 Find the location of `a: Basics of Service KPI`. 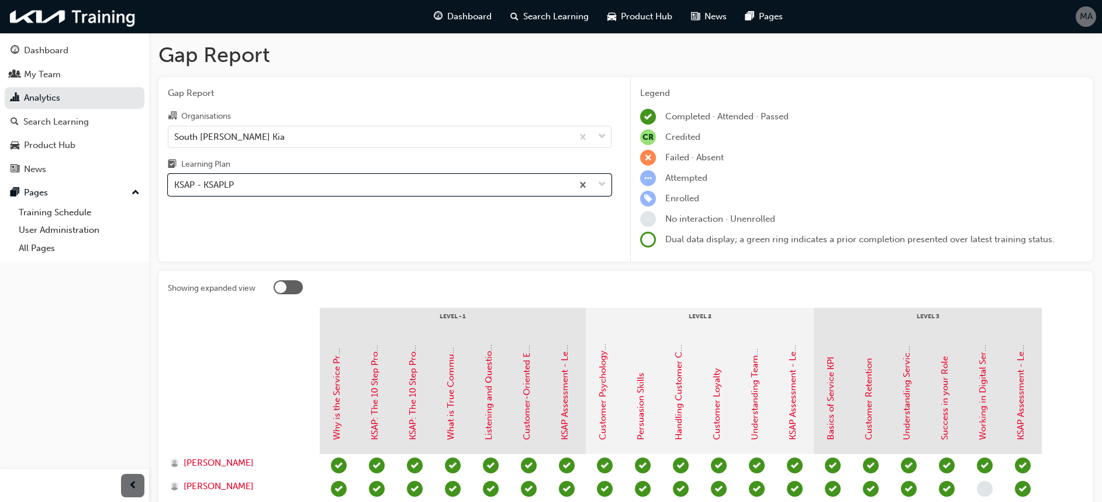

a: Basics of Service KPI is located at coordinates (831, 398).